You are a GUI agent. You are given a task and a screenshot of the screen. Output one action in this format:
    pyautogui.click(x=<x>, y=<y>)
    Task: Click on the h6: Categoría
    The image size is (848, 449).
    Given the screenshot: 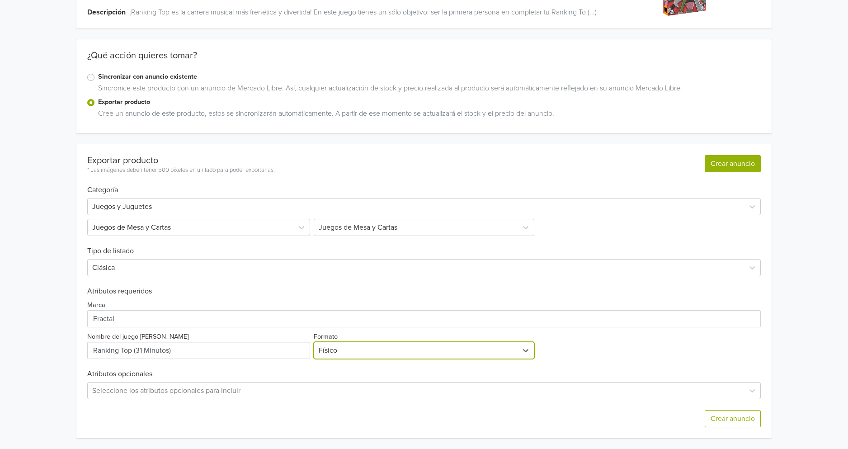 What is the action you would take?
    pyautogui.click(x=424, y=184)
    